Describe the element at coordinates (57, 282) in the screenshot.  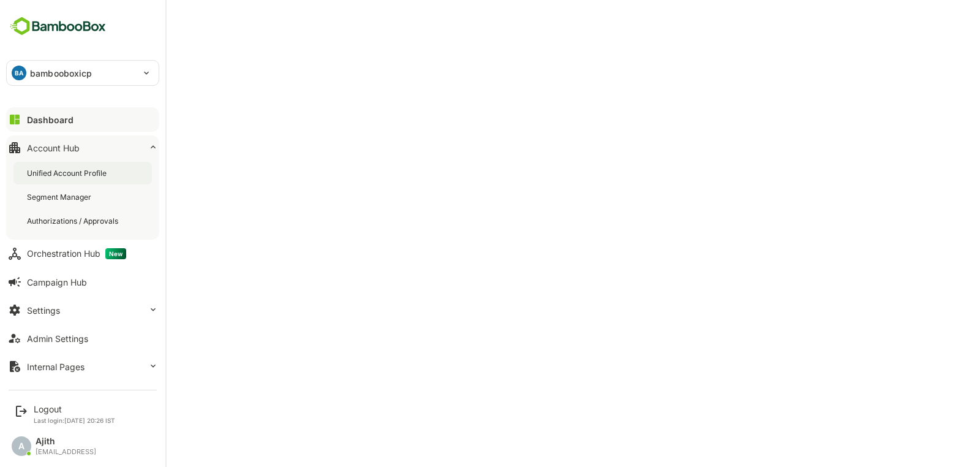
I see `div: Campaign Hub` at that location.